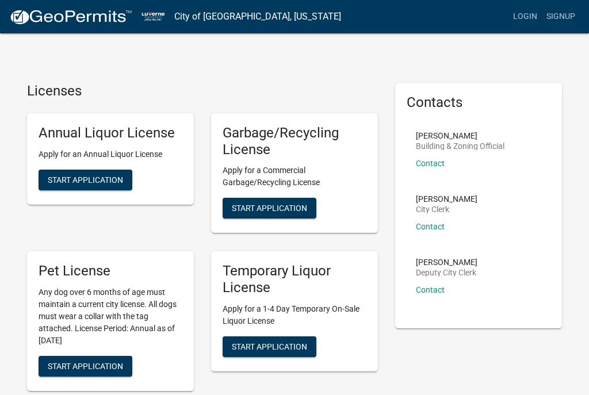 This screenshot has width=589, height=395. What do you see at coordinates (446, 272) in the screenshot?
I see `p: Deputy City Clerk` at bounding box center [446, 272].